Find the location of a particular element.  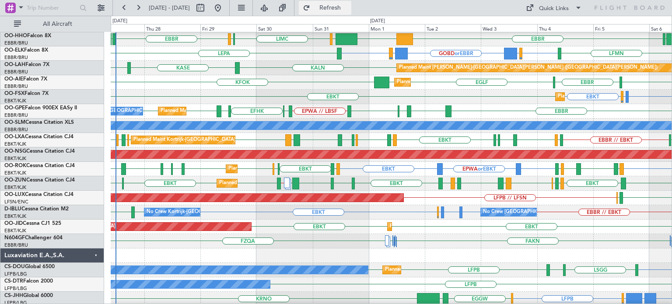

span: N604GF is located at coordinates (14, 238).